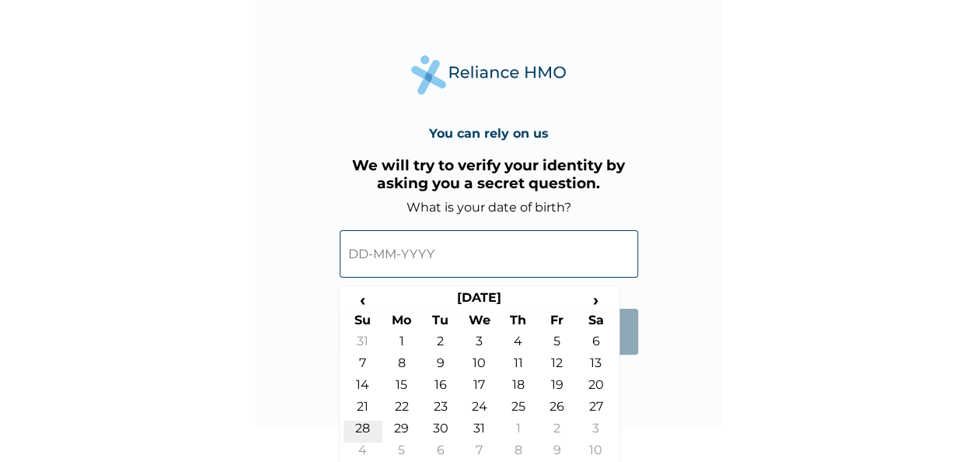 The width and height of the screenshot is (977, 462). What do you see at coordinates (489, 207) in the screenshot?
I see `label: What is your date of birth?` at bounding box center [489, 207].